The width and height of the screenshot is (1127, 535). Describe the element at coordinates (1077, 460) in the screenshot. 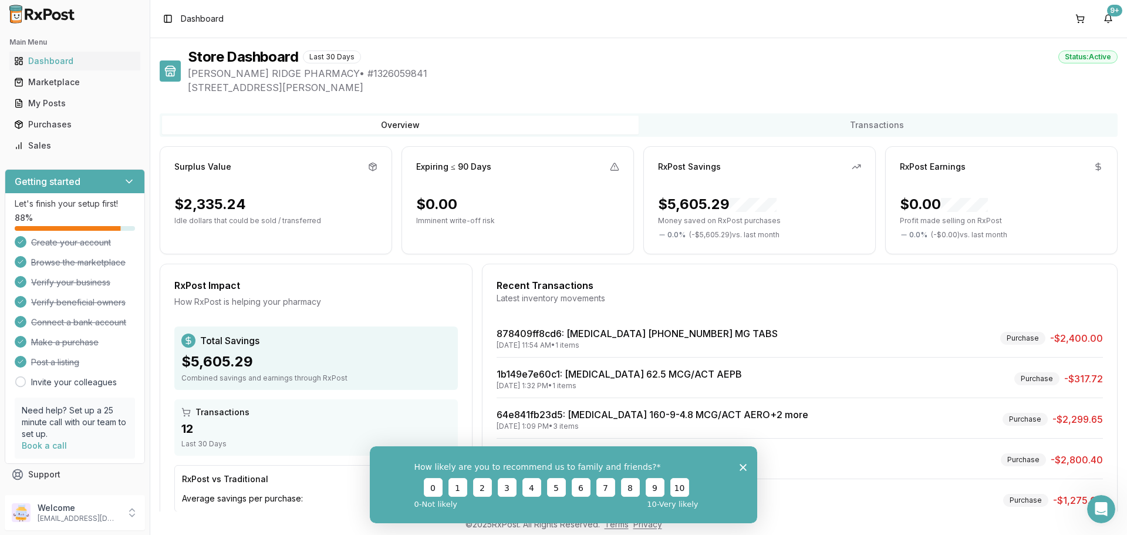

I see `span: -$2,800.40` at that location.